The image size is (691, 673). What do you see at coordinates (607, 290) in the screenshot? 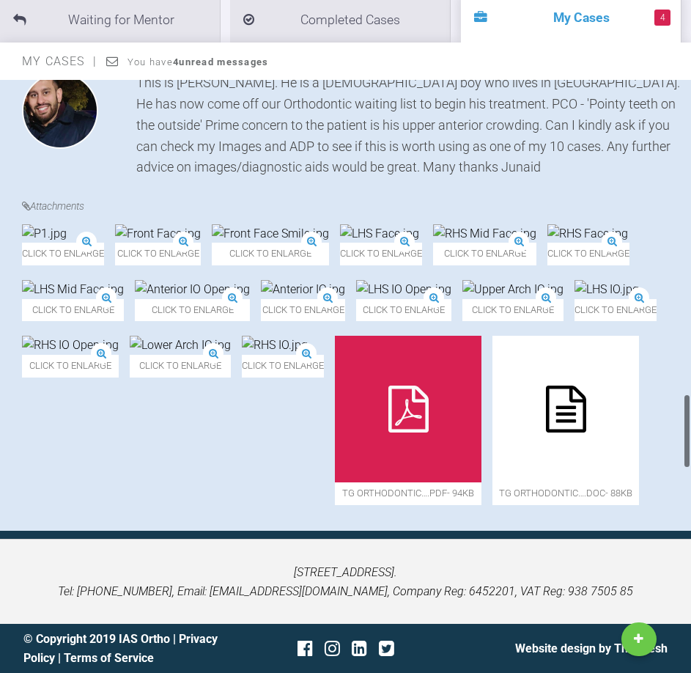
I see `img: LHS IO.jpg` at bounding box center [607, 290].